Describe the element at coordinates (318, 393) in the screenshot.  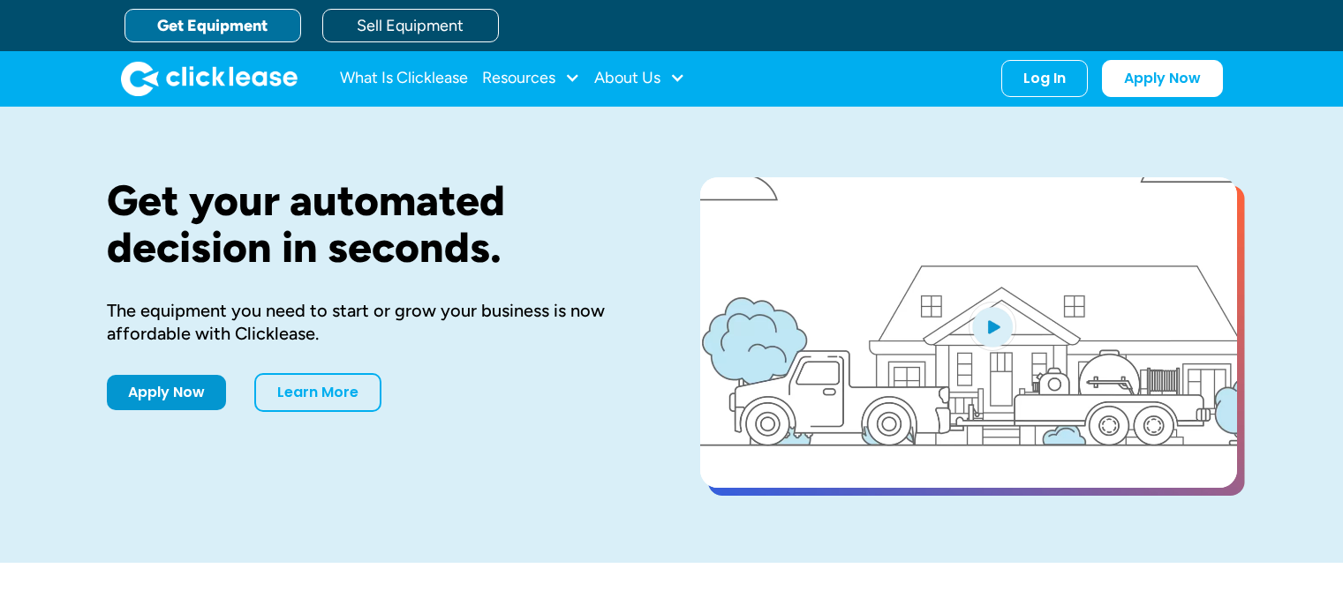
I see `a: Learn More` at that location.